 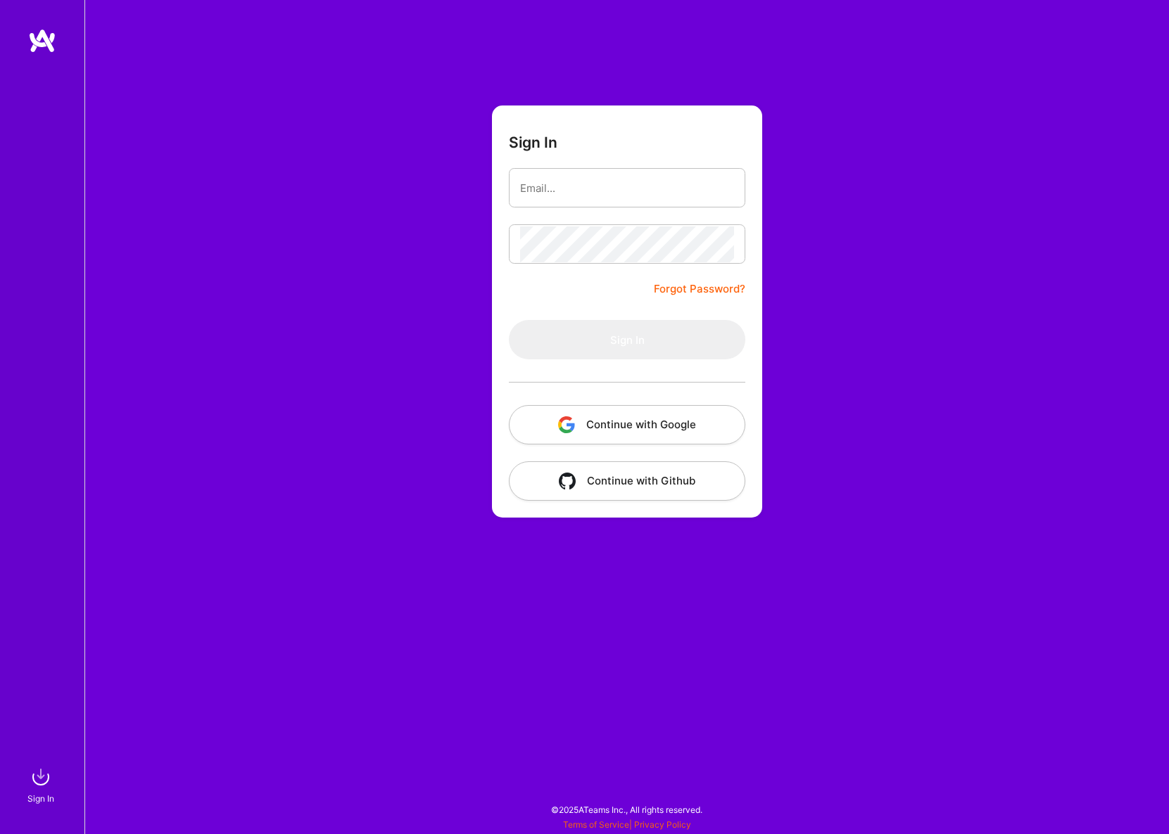 What do you see at coordinates (626, 810) in the screenshot?
I see `div: © 2025 ATeams Inc., All rights reserved.` at bounding box center [626, 810].